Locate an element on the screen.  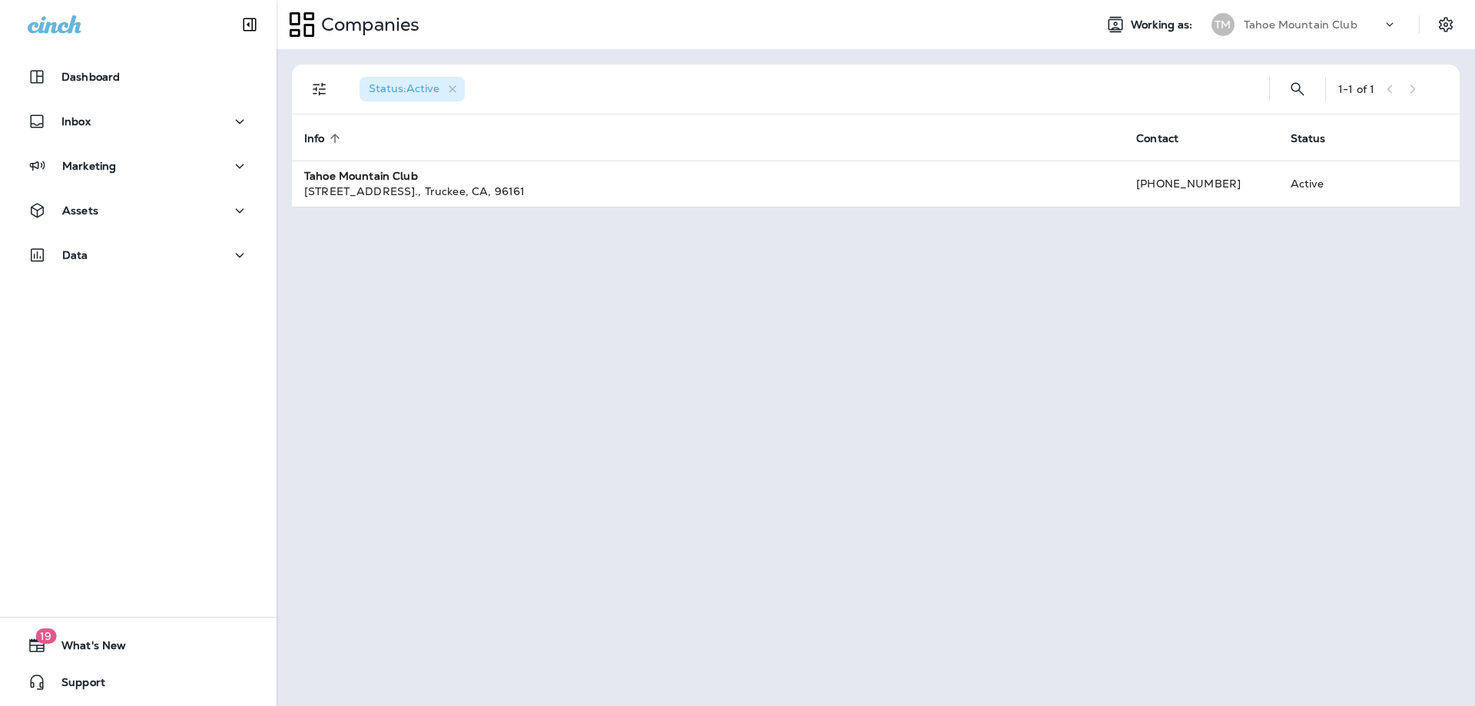
span: Status : Active is located at coordinates (404, 88).